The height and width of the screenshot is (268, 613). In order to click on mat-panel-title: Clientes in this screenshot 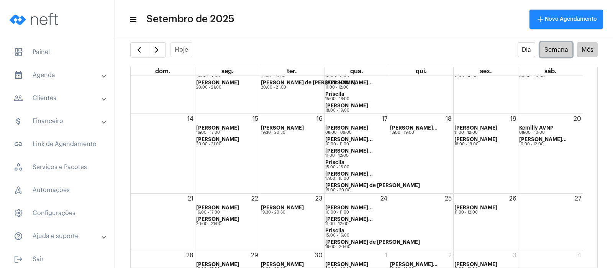, I will do `click(58, 98)`.